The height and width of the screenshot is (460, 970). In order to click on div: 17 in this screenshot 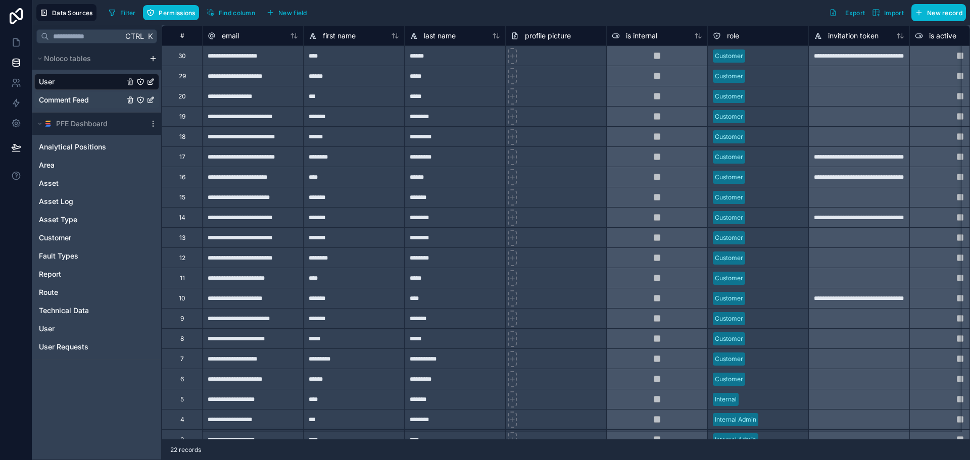, I will do `click(182, 157)`.